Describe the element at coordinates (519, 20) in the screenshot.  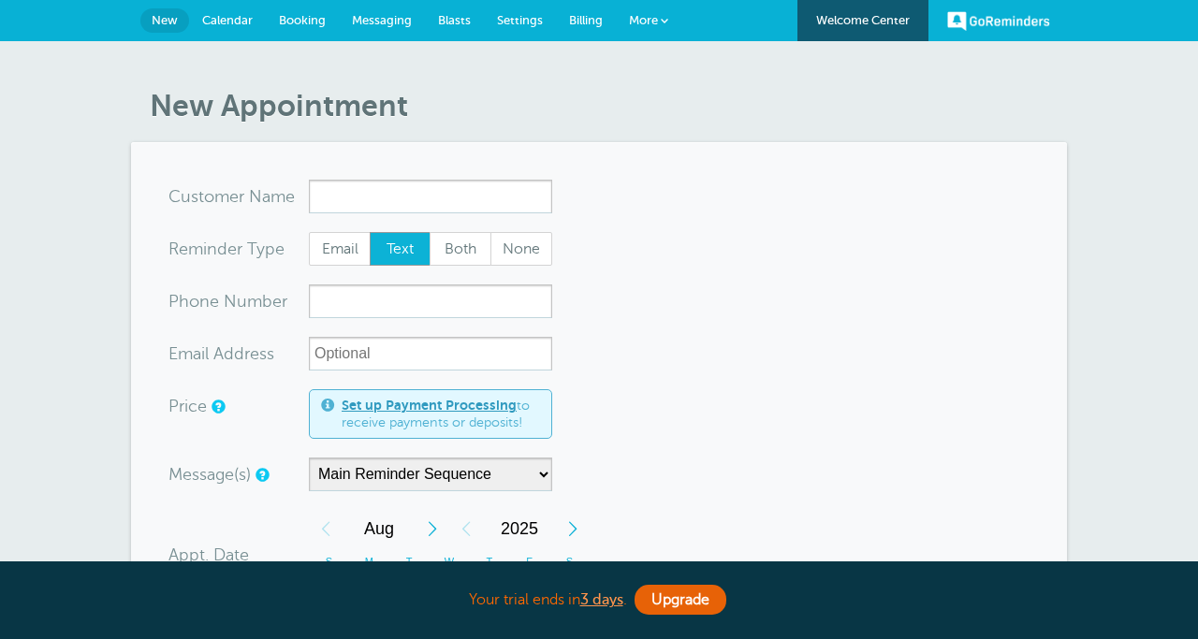
I see `span: Settings` at that location.